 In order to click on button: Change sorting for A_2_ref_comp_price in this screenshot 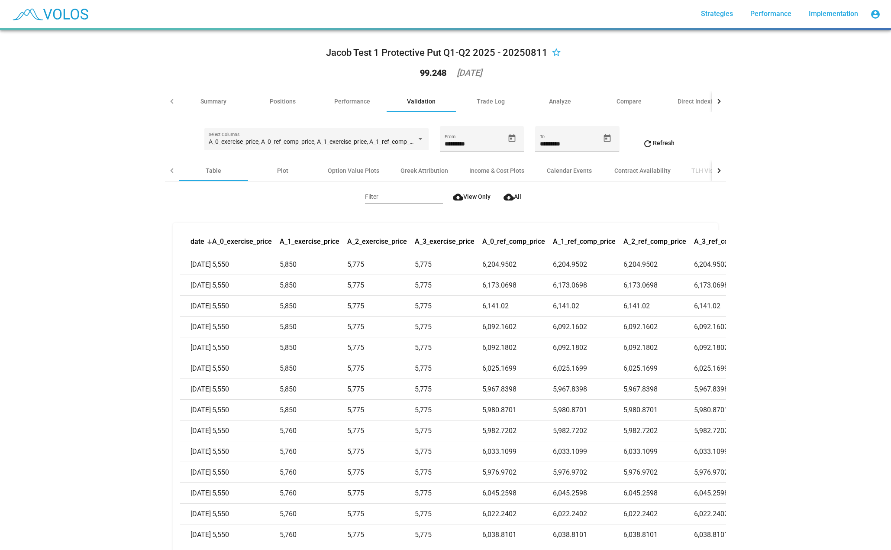, I will do `click(655, 242)`.